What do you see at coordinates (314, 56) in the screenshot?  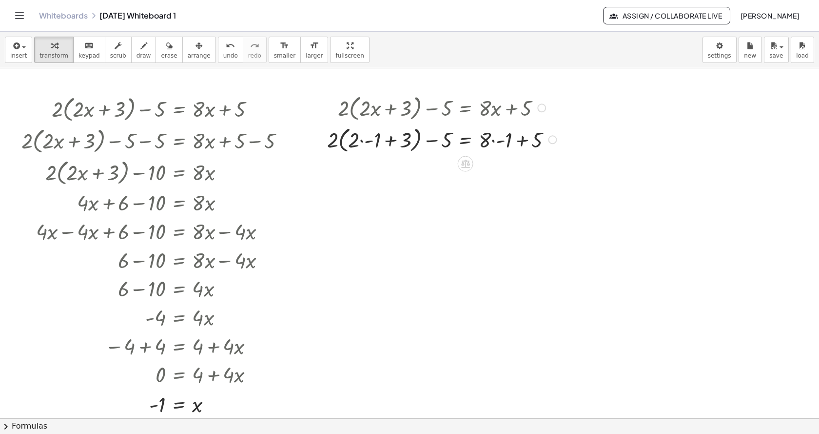 I see `span: larger` at bounding box center [314, 56].